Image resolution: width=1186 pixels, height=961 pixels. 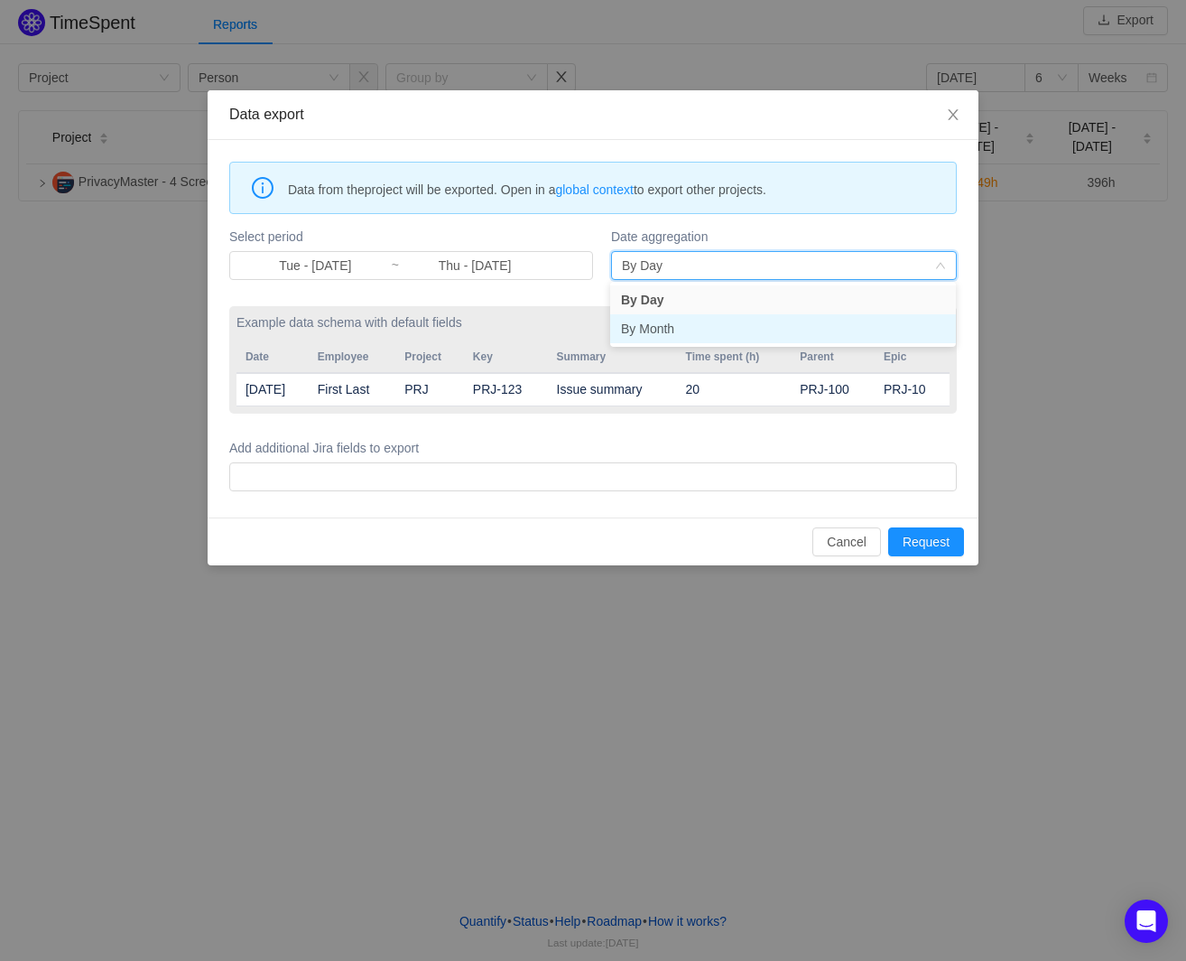 I want to click on th: Key, so click(x=506, y=357).